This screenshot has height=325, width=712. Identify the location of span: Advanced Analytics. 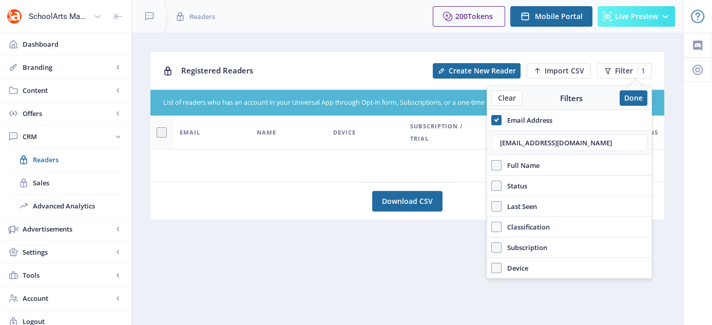
(77, 206).